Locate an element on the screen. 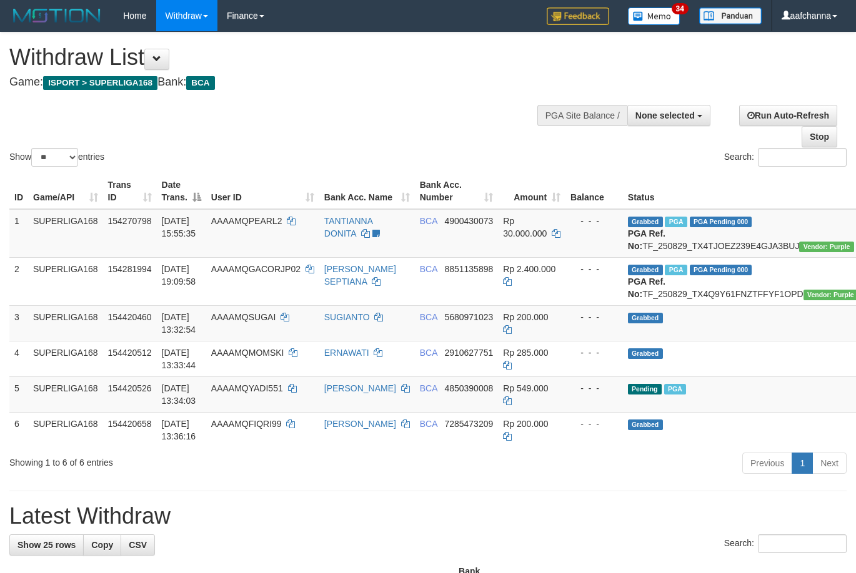 Image resolution: width=856 pixels, height=573 pixels. span: AAAAMQFIQRI99 is located at coordinates (246, 424).